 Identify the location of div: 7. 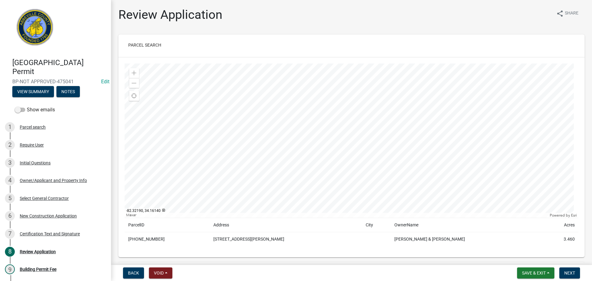
(10, 234).